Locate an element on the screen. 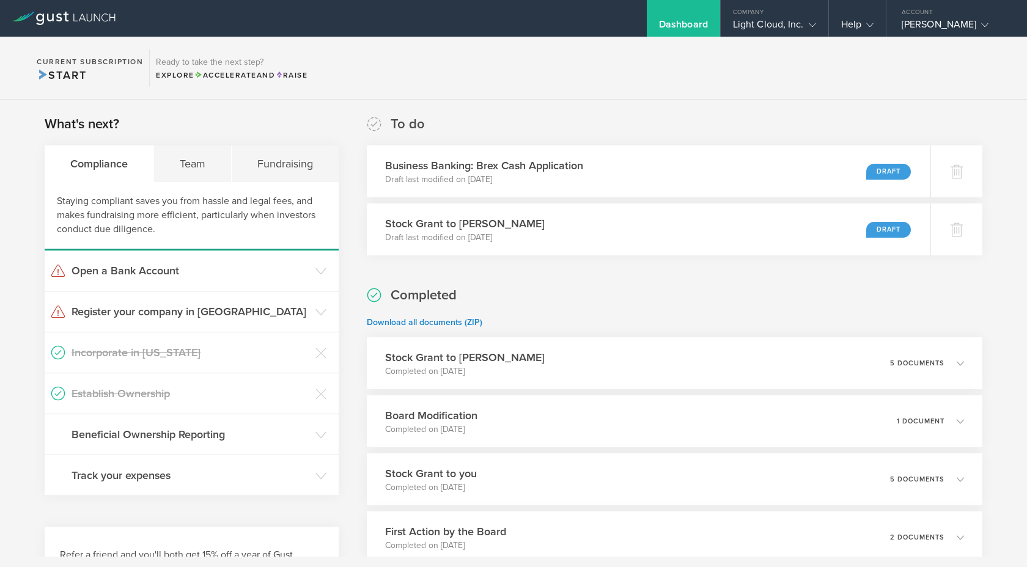 Image resolution: width=1027 pixels, height=567 pixels. h2: Current Subscription is located at coordinates (90, 62).